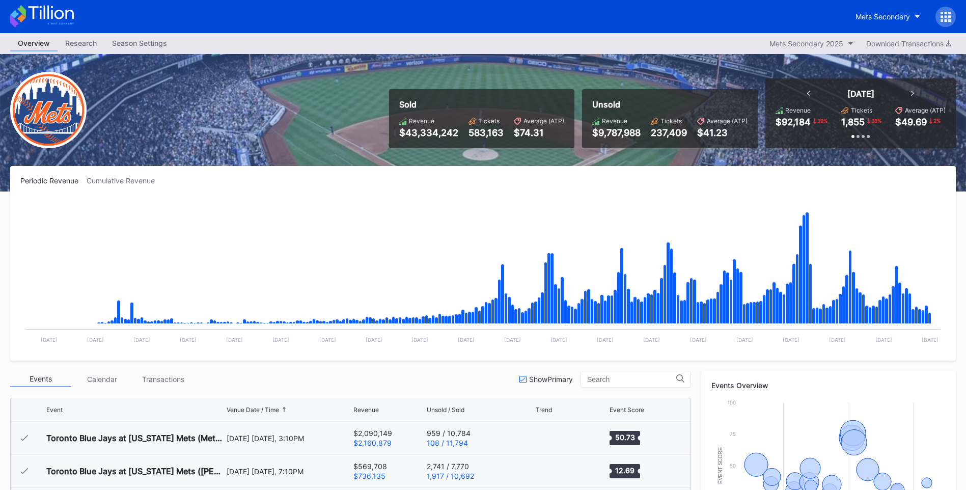 The width and height of the screenshot is (966, 490). Describe the element at coordinates (486, 132) in the screenshot. I see `div: 583,163` at that location.